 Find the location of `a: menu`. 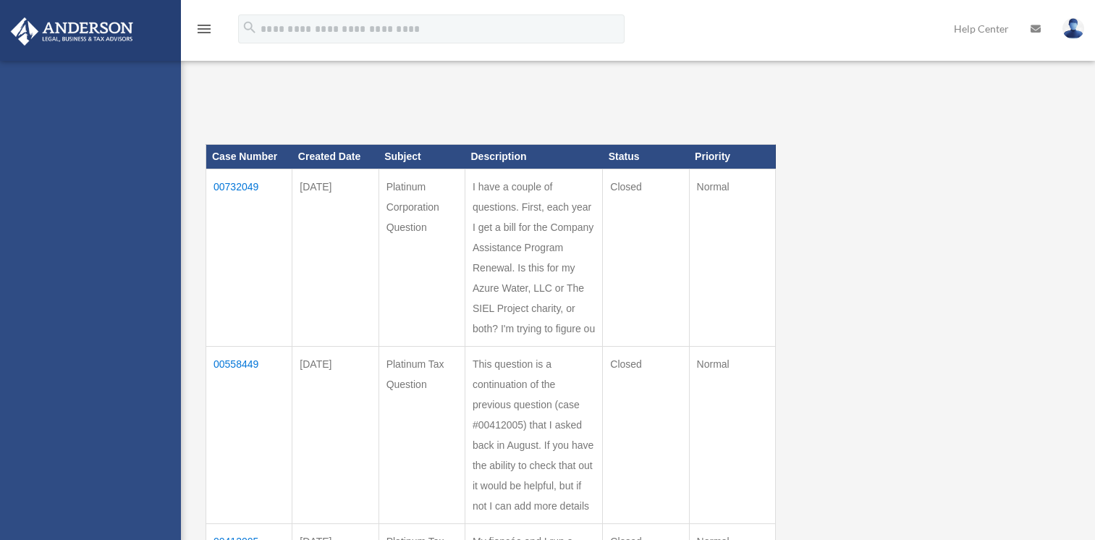

a: menu is located at coordinates (204, 31).